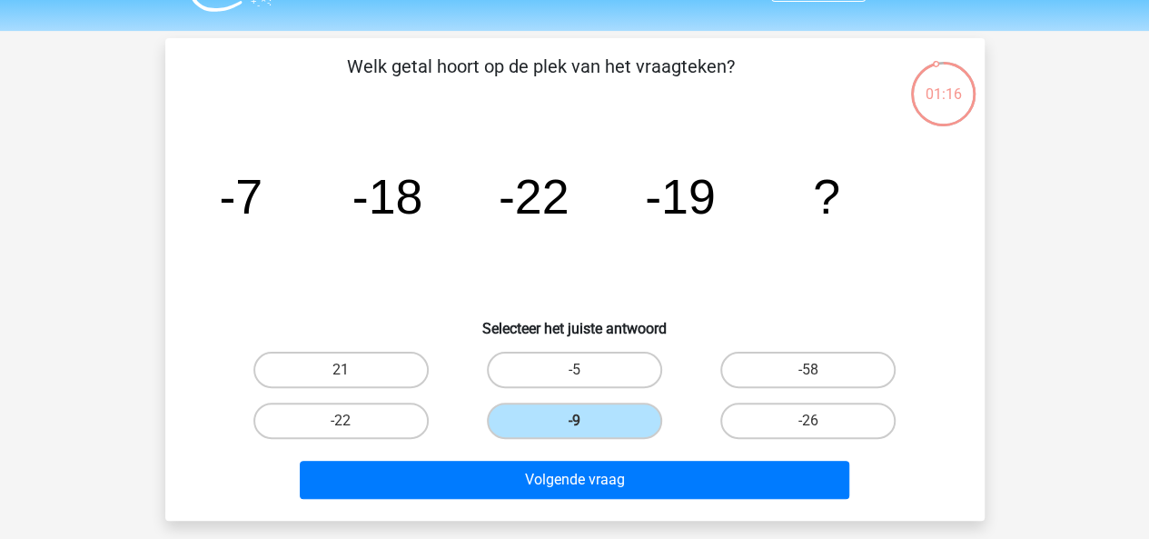 The image size is (1149, 539). Describe the element at coordinates (533, 196) in the screenshot. I see `tspan: -22` at that location.